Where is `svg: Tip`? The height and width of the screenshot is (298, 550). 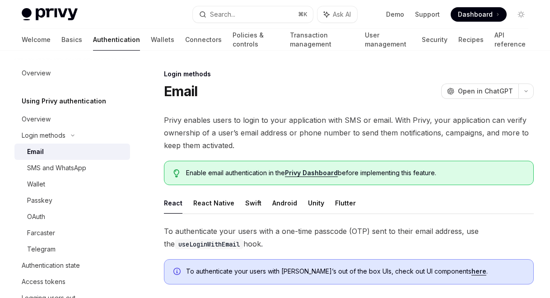 svg: Tip is located at coordinates (177, 173).